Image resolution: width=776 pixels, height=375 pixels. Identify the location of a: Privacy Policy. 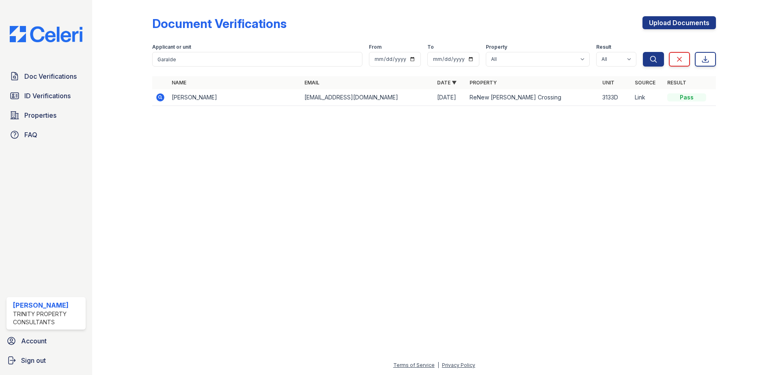
(458, 365).